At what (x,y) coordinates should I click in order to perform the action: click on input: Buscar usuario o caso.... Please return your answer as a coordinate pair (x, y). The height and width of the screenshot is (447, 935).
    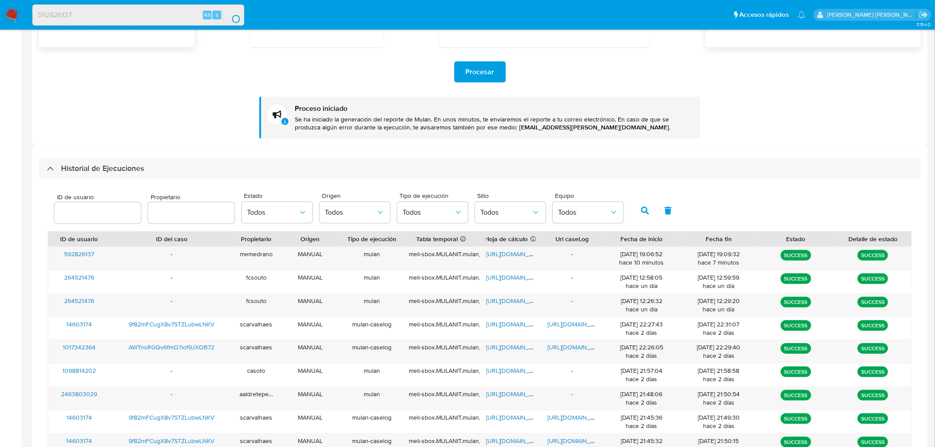
    Looking at the image, I should click on (138, 15).